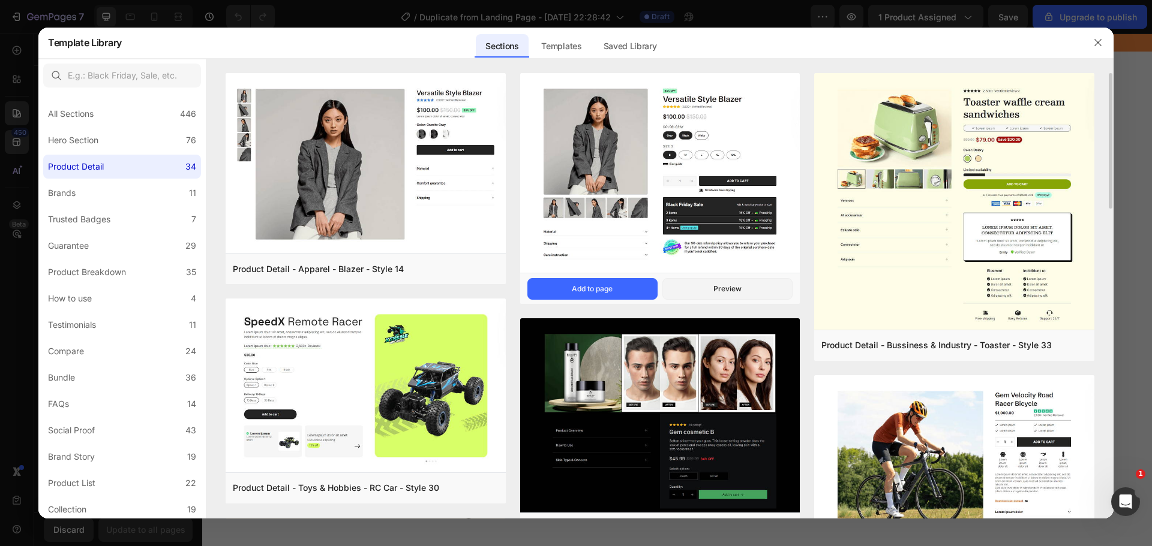 The image size is (1152, 546). What do you see at coordinates (365, 164) in the screenshot?
I see `img: pd19.png` at bounding box center [365, 164].